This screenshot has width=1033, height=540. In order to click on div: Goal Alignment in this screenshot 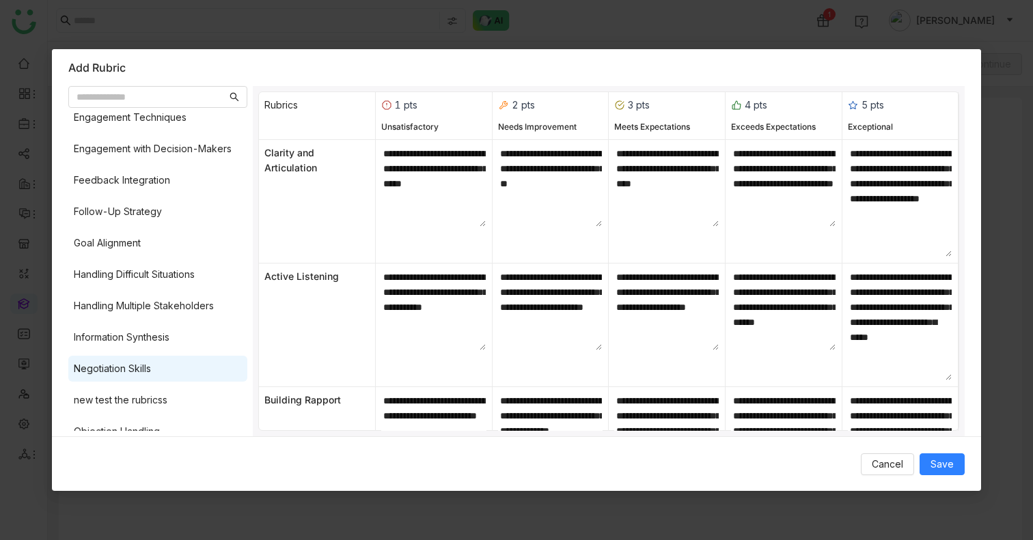, I will do `click(107, 243)`.